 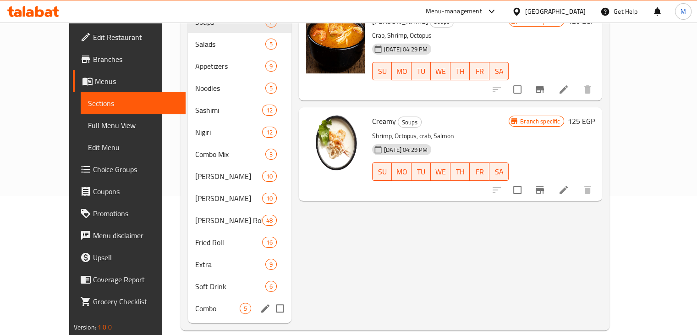 I want to click on div: Salads, so click(x=230, y=44).